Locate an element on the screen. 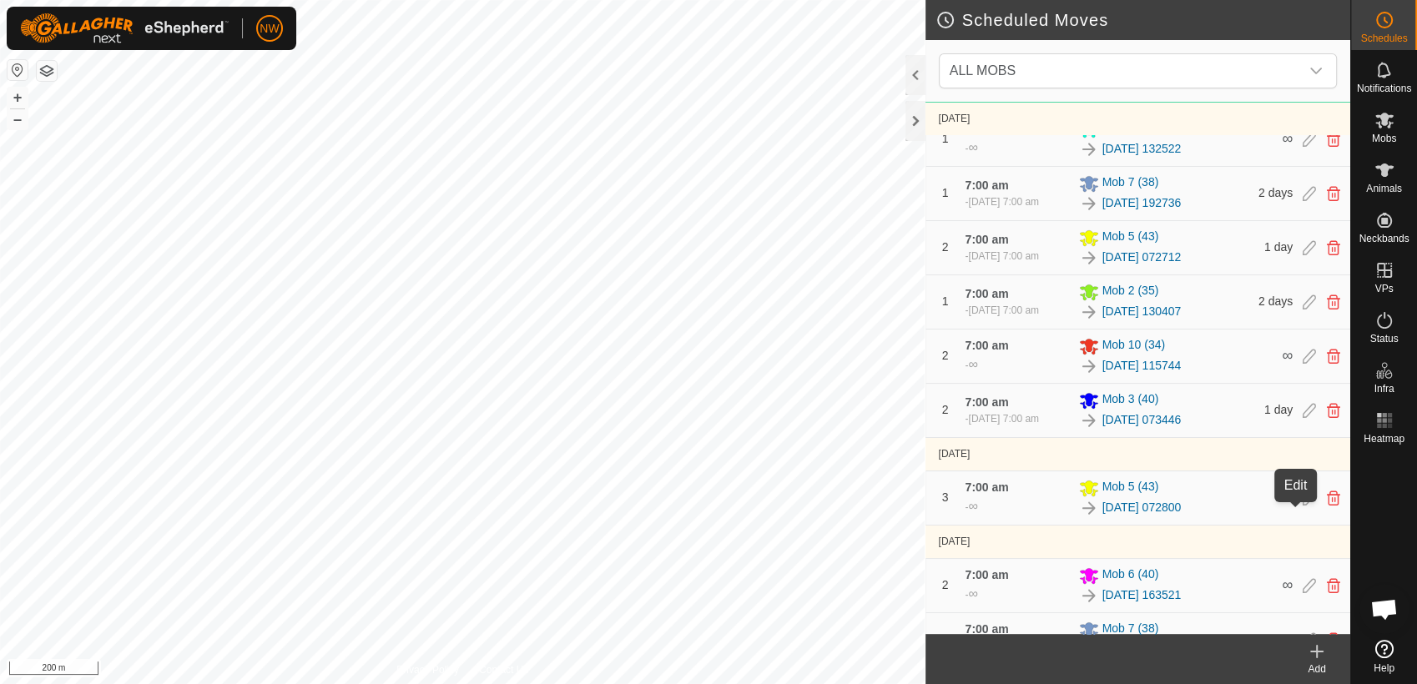  span: Mob 2 (35) is located at coordinates (1131, 292).